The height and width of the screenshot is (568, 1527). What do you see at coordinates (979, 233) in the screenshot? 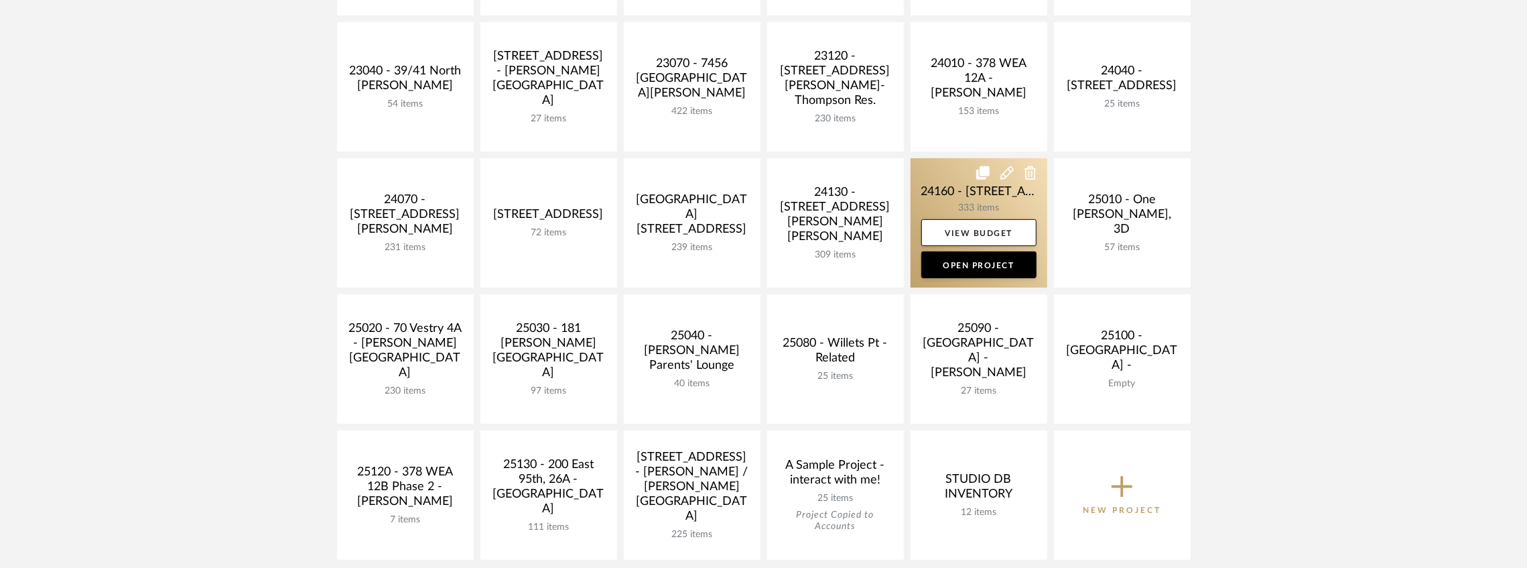
I see `a: View Budget` at bounding box center [979, 233].